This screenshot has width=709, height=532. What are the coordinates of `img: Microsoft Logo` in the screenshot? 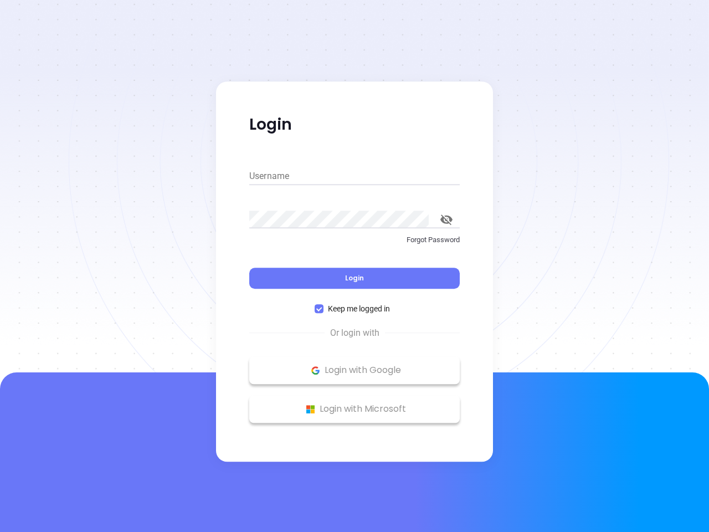 It's located at (310, 409).